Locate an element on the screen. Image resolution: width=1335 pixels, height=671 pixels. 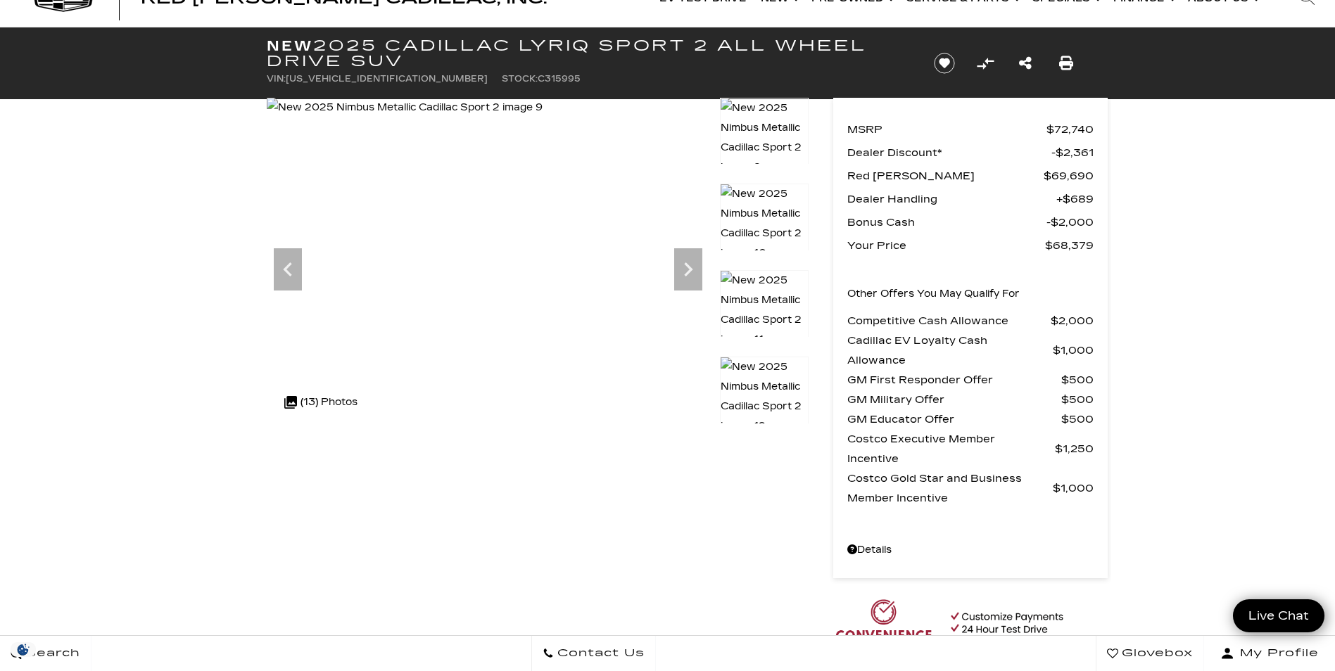
a: Details is located at coordinates (970, 550).